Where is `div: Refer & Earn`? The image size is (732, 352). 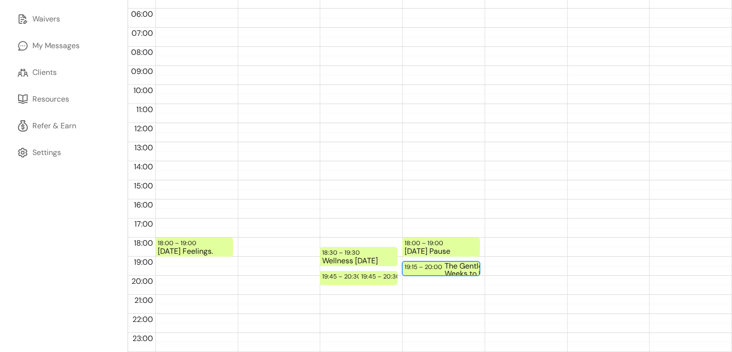
div: Refer & Earn is located at coordinates (54, 126).